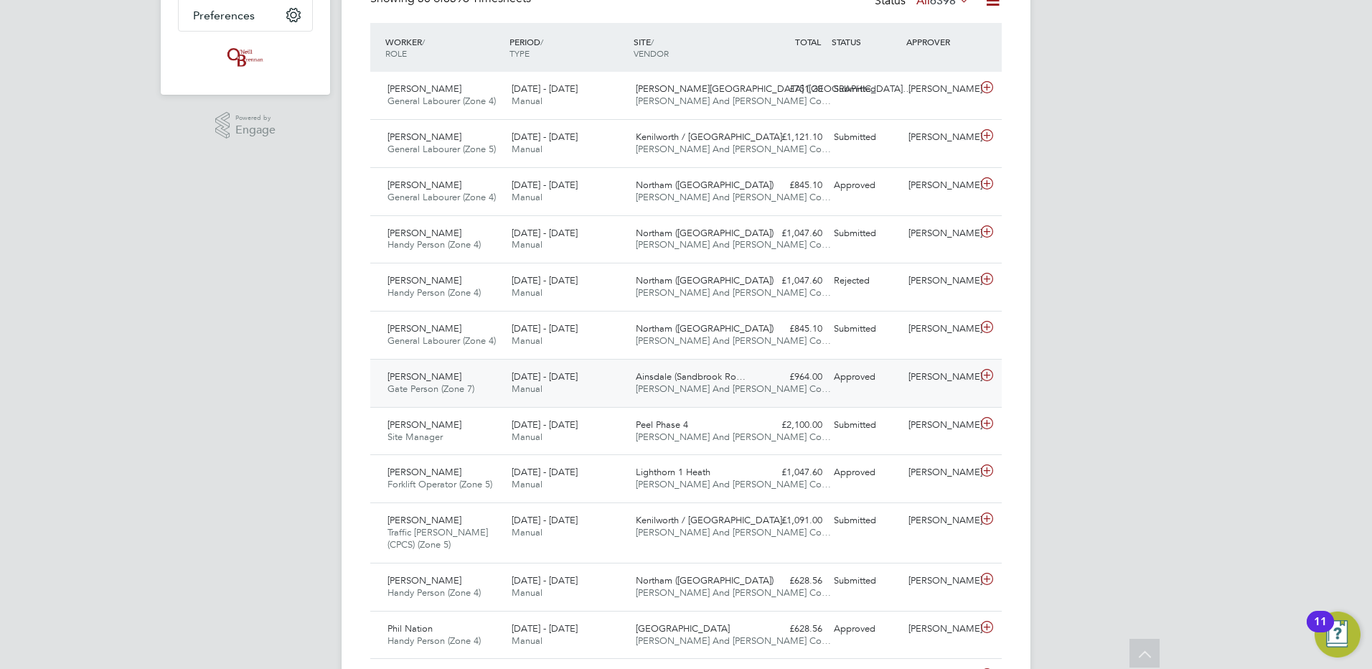 The height and width of the screenshot is (669, 1372). What do you see at coordinates (255, 130) in the screenshot?
I see `span: Engage` at bounding box center [255, 130].